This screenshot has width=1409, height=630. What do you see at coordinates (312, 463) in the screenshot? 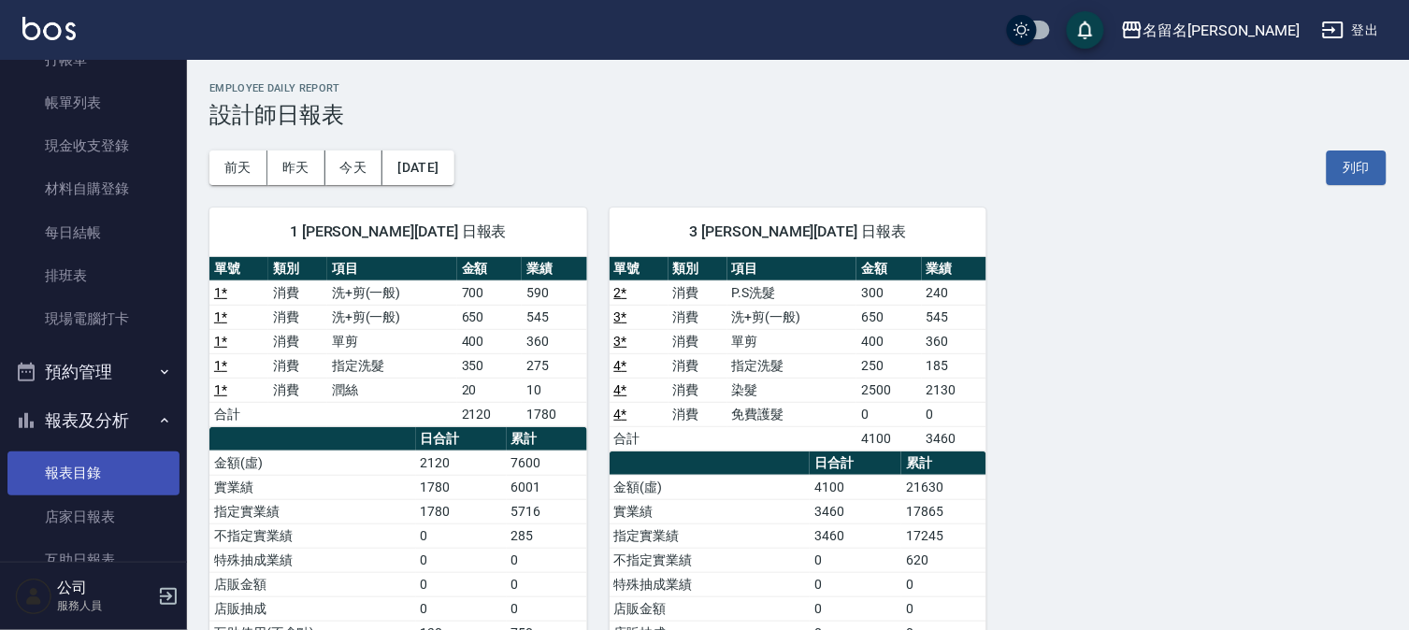
I see `td: 金額(虛)` at bounding box center [312, 463].